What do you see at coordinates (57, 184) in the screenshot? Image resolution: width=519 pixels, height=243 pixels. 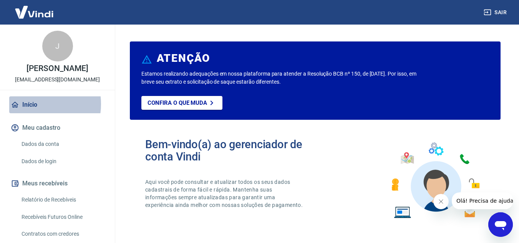 I see `button: Meus recebíveis` at bounding box center [57, 184].